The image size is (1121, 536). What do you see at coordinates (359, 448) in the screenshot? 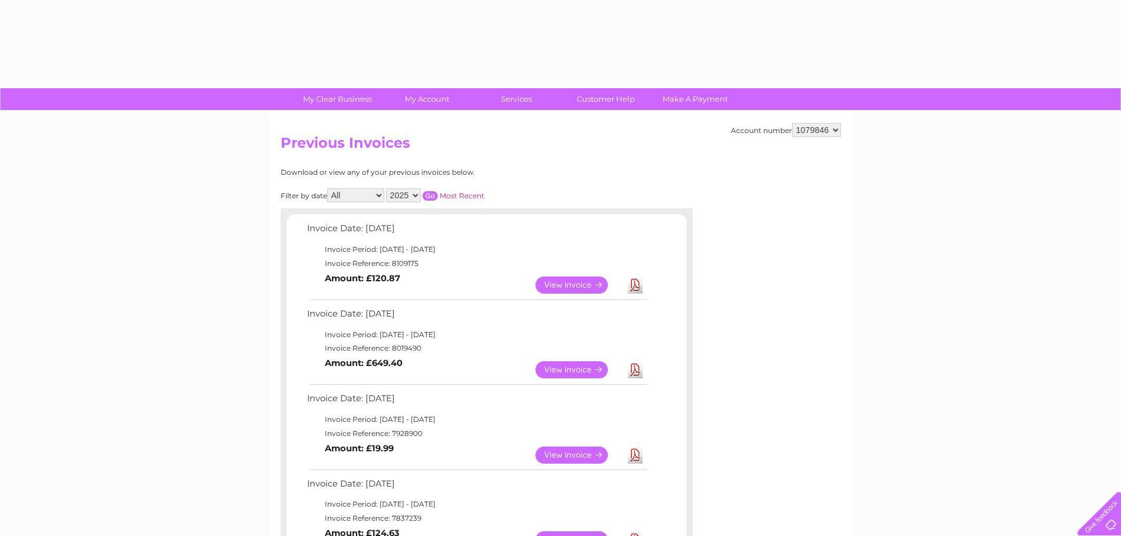
I see `b: Amount: £19.99` at bounding box center [359, 448].